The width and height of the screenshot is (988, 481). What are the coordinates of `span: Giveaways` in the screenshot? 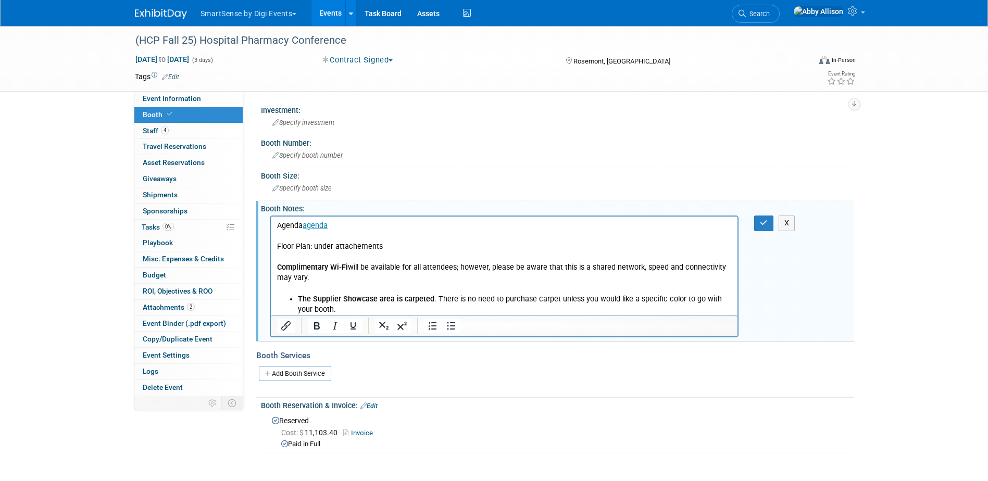 It's located at (159, 179).